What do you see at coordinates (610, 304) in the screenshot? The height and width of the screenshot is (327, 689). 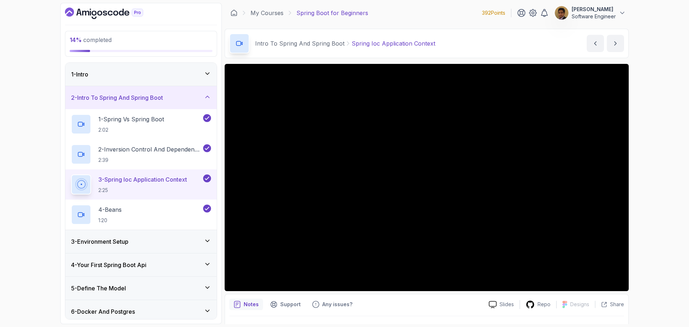 I see `button: Share` at bounding box center [610, 304].